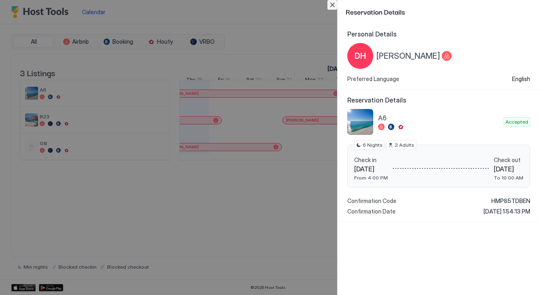 The width and height of the screenshot is (540, 295). Describe the element at coordinates (511, 201) in the screenshot. I see `span: HMP85TDBEN` at that location.